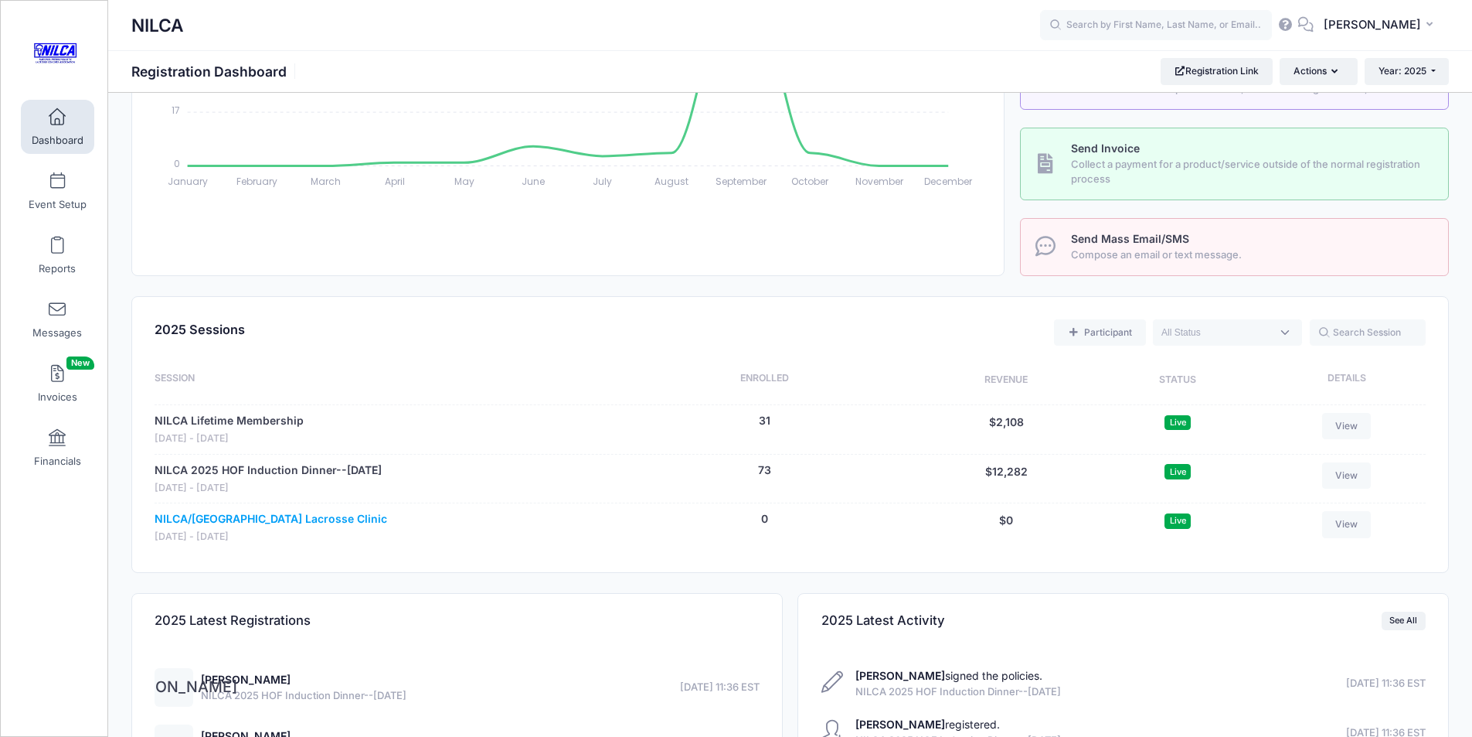  Describe the element at coordinates (1368, 332) in the screenshot. I see `input: Search Session` at that location.